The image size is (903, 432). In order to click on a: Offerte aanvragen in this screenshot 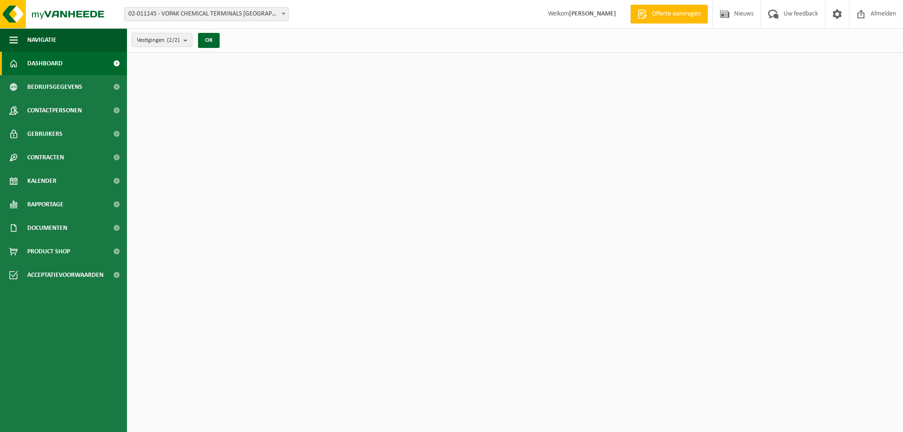, I will do `click(669, 14)`.